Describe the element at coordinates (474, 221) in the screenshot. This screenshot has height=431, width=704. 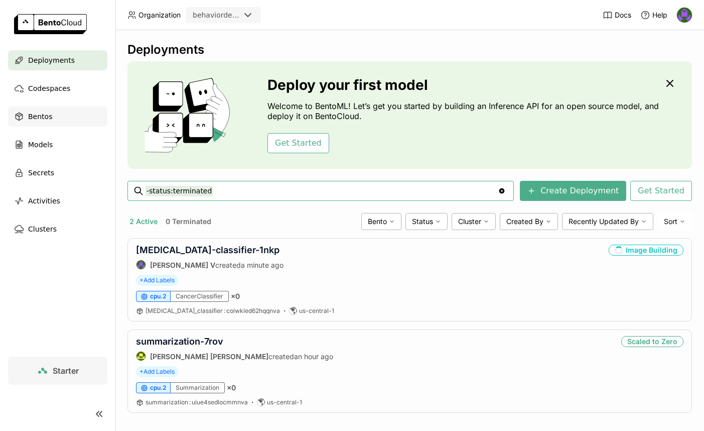
I see `div: Cluster` at that location.